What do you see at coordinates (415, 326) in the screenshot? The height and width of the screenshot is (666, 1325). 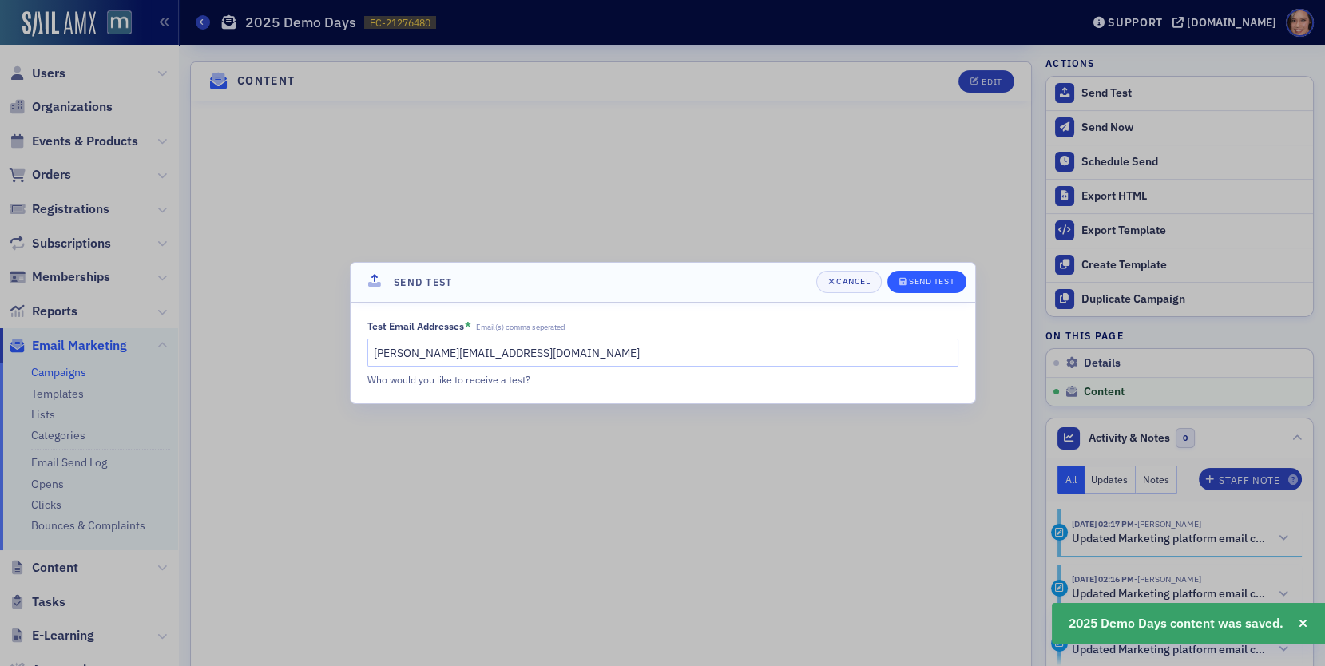 I see `div: Test Email Addresses` at bounding box center [415, 326].